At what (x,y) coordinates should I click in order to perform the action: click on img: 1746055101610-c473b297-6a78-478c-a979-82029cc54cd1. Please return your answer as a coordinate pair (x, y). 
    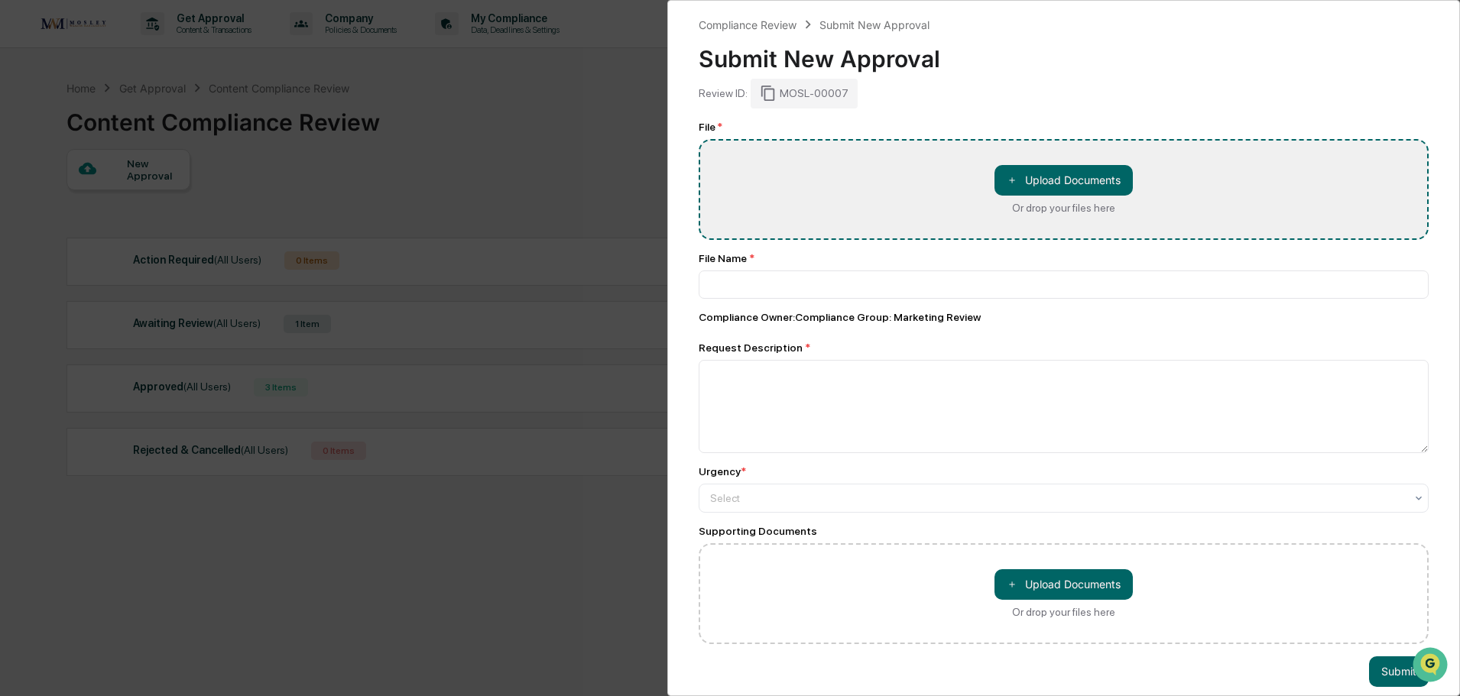
    Looking at the image, I should click on (29, 131).